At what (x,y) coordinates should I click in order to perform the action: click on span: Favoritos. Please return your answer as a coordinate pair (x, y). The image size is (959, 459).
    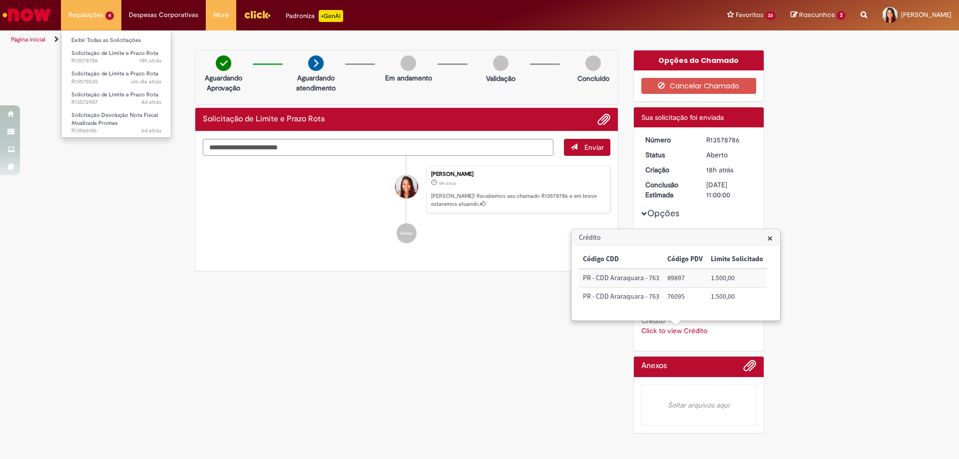
    Looking at the image, I should click on (749, 15).